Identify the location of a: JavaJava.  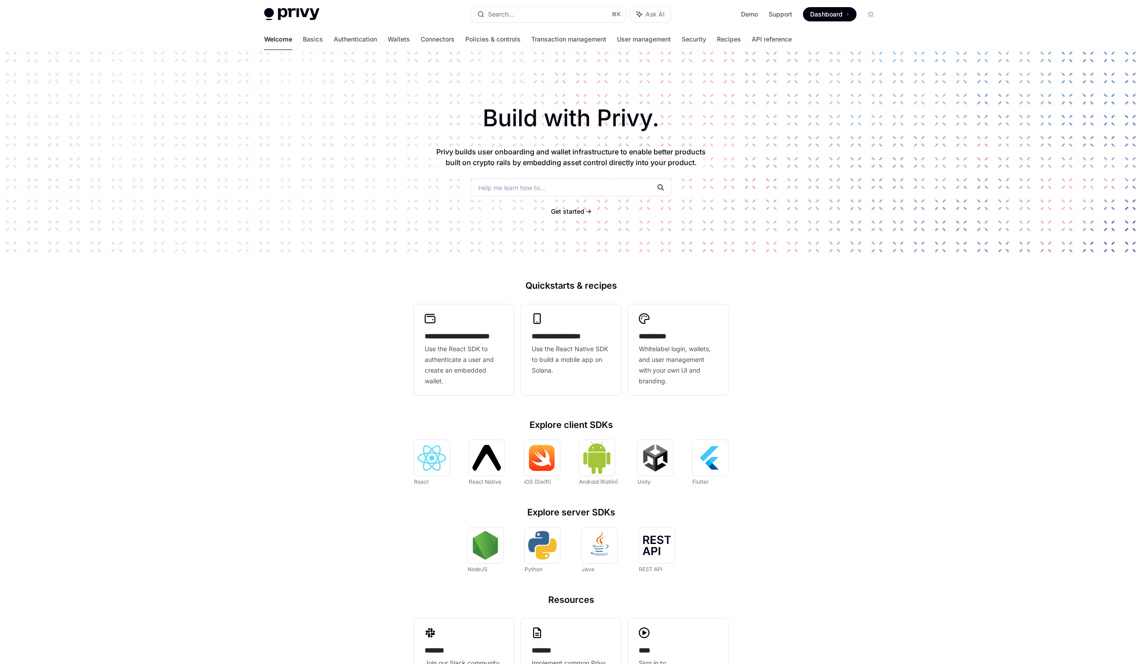
(600, 551).